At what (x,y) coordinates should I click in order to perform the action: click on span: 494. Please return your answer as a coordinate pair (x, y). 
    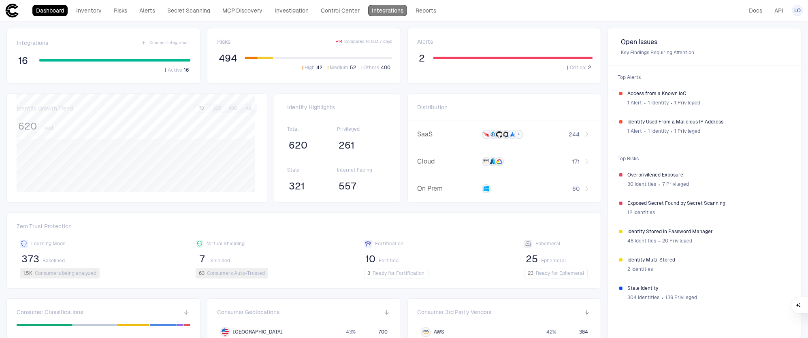
    Looking at the image, I should click on (228, 58).